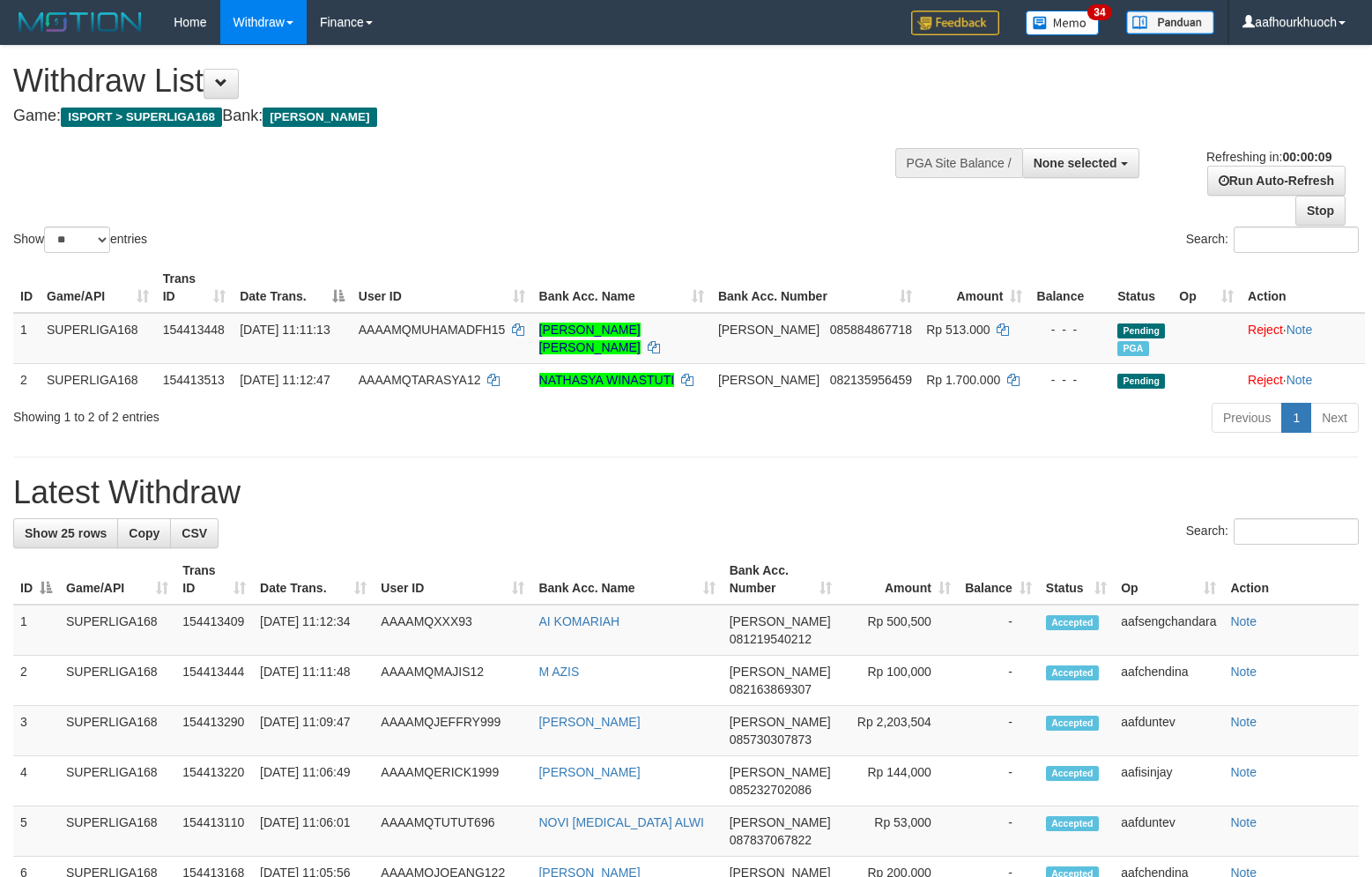 This screenshot has width=1372, height=877. Describe the element at coordinates (1133, 348) in the screenshot. I see `span: Marked by aafsengchandara` at that location.